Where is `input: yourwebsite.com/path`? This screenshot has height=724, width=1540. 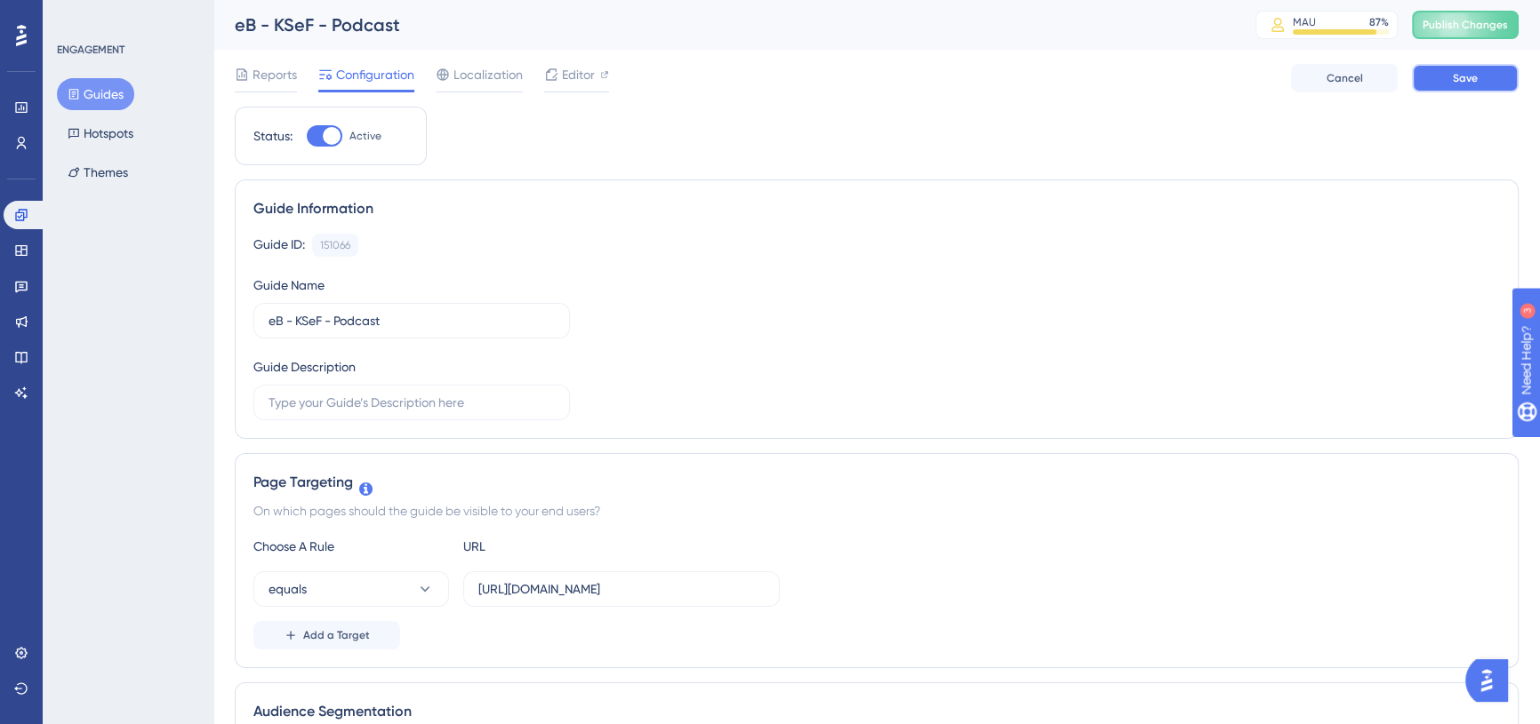 input: yourwebsite.com/path is located at coordinates (621, 589).